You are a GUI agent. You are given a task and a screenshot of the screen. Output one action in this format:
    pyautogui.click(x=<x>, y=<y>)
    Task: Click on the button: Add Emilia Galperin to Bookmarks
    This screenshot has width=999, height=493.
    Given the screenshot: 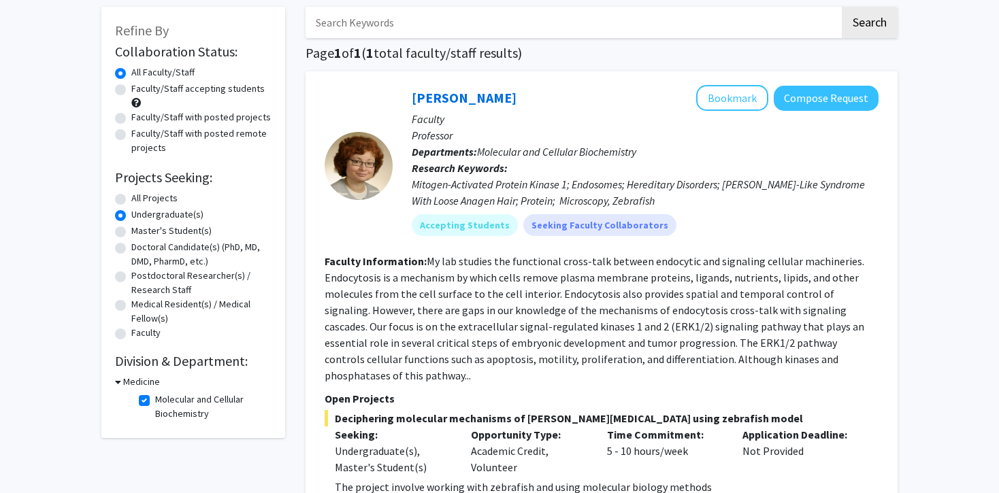 What is the action you would take?
    pyautogui.click(x=732, y=98)
    